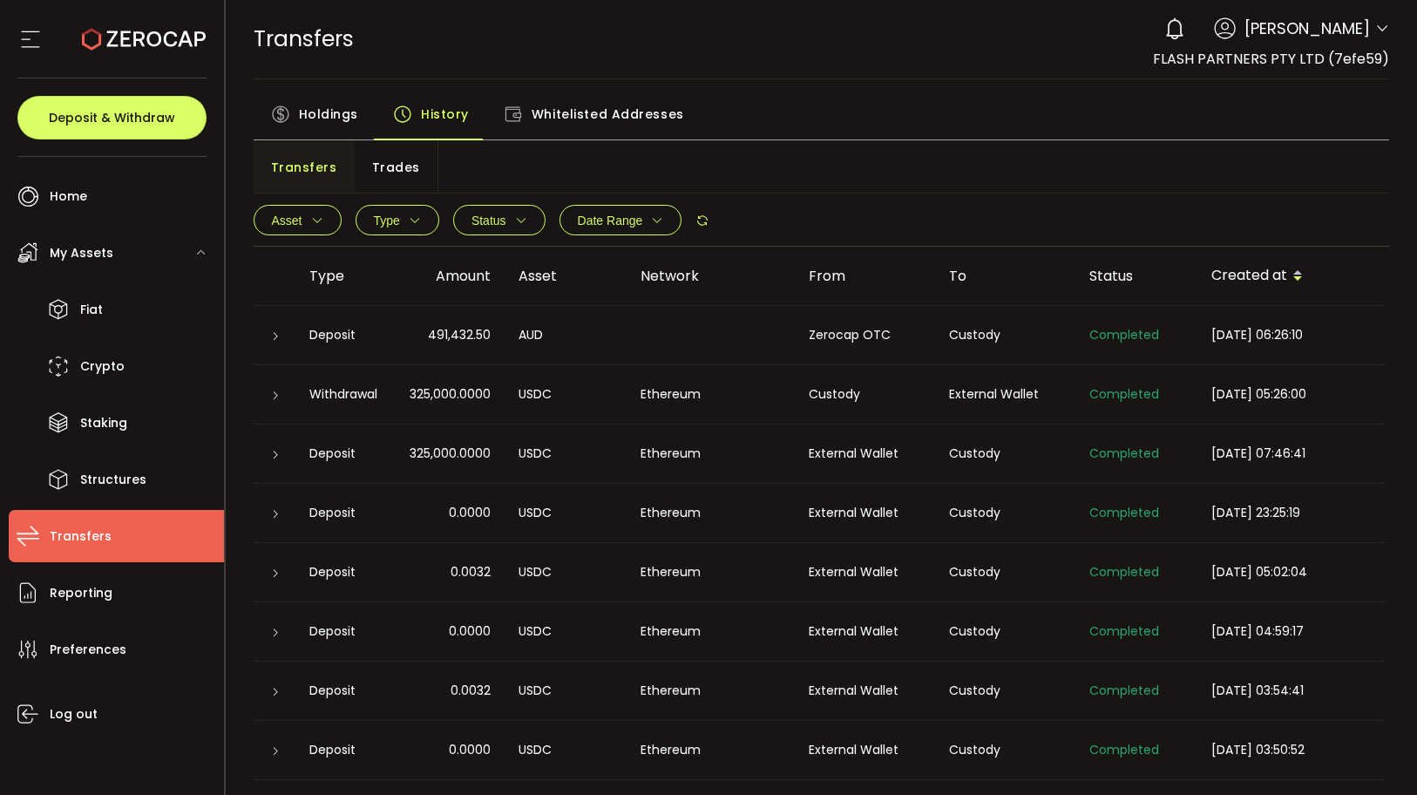 Image resolution: width=1417 pixels, height=795 pixels. Describe the element at coordinates (499, 220) in the screenshot. I see `button: Status` at that location.